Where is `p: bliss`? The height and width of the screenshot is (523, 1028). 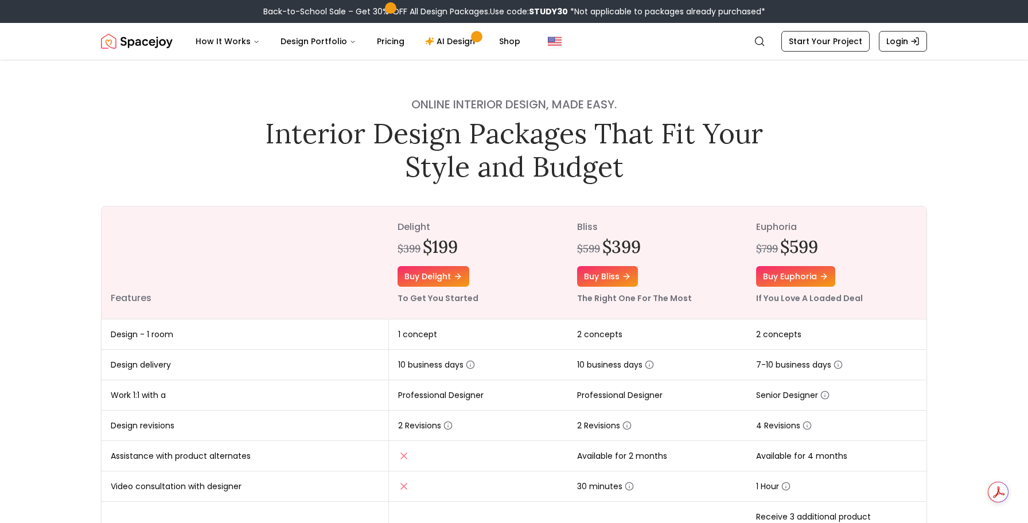 p: bliss is located at coordinates (657, 227).